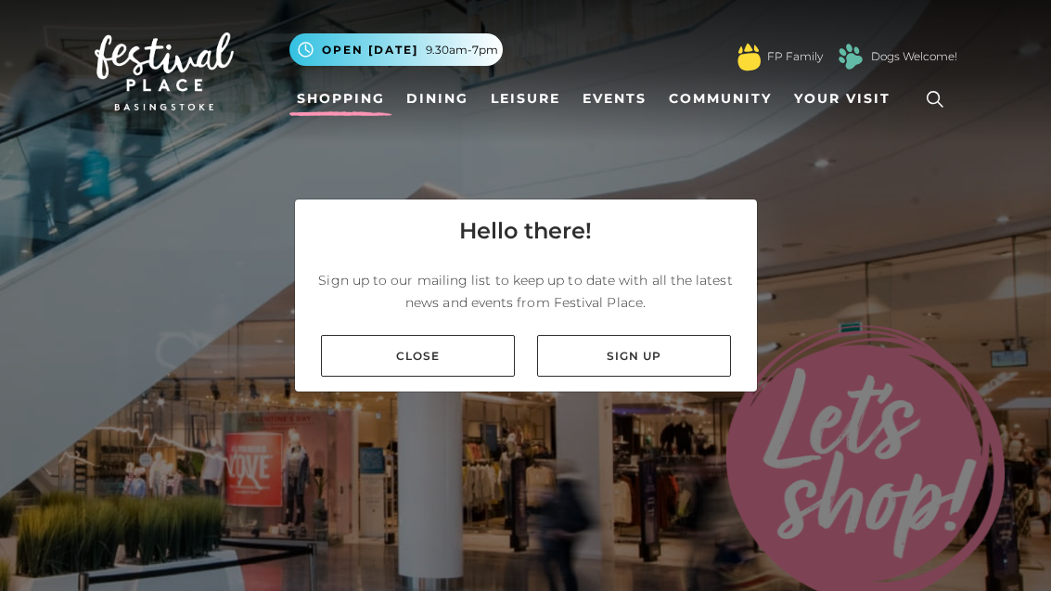 The image size is (1051, 591). What do you see at coordinates (842, 98) in the screenshot?
I see `span: Your Visit` at bounding box center [842, 98].